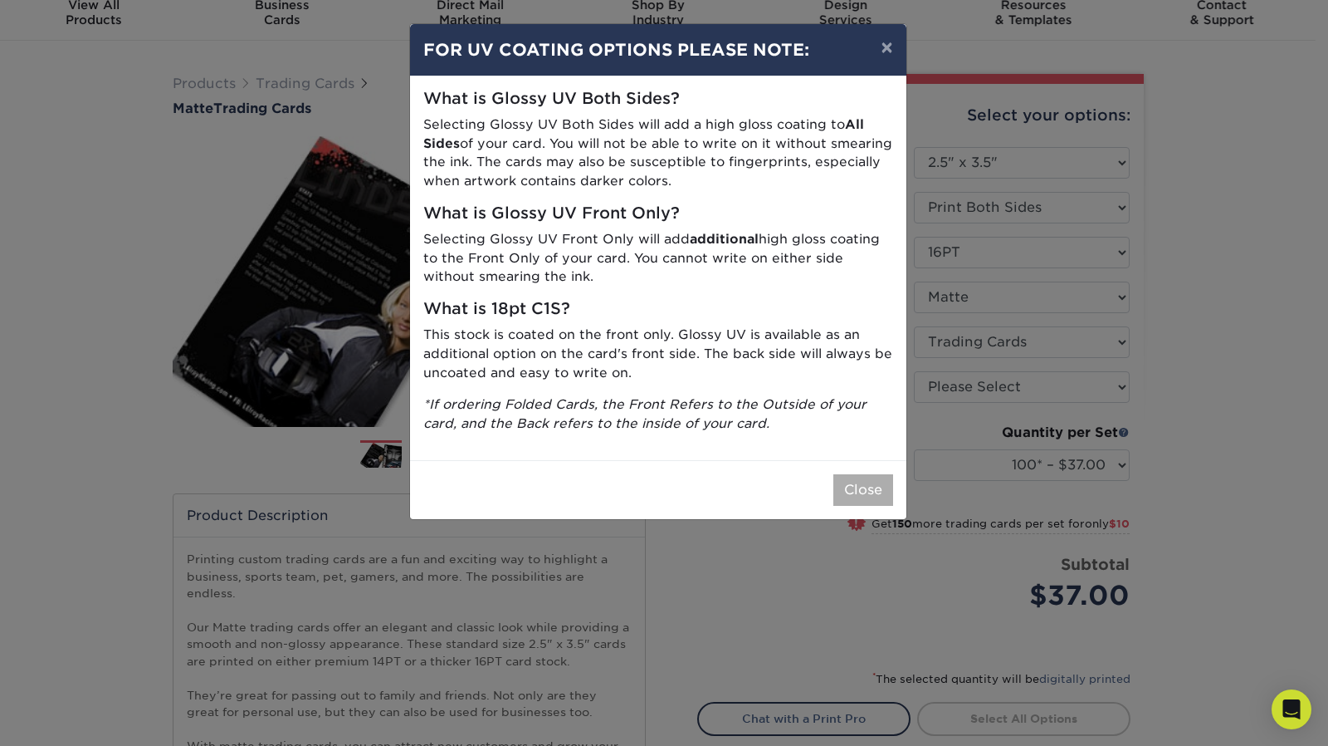  I want to click on div: Open Intercom Messenger, so click(1292, 709).